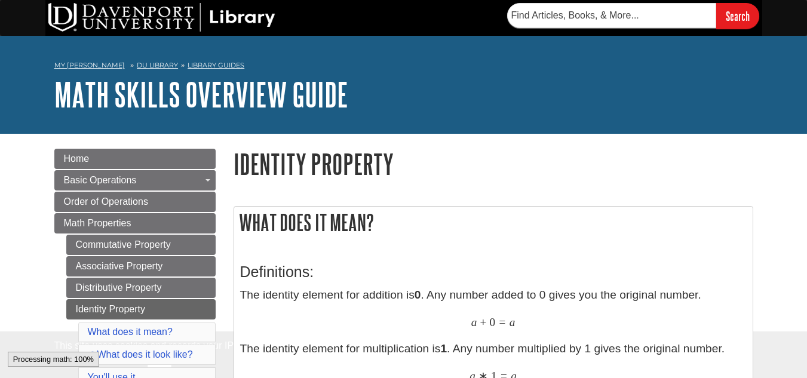  Describe the element at coordinates (76, 158) in the screenshot. I see `span: Home` at that location.